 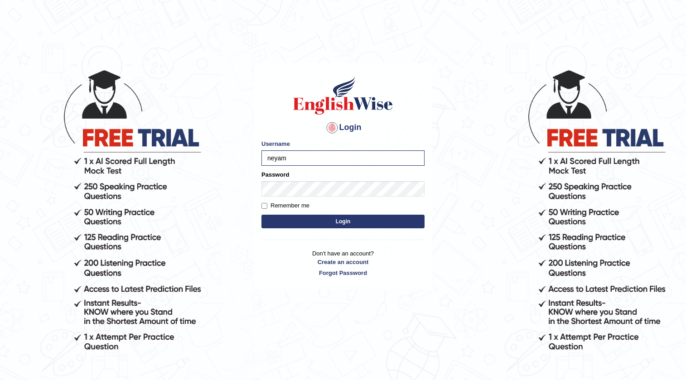 What do you see at coordinates (343, 263) in the screenshot?
I see `p: Don't have an account?` at bounding box center [343, 263].